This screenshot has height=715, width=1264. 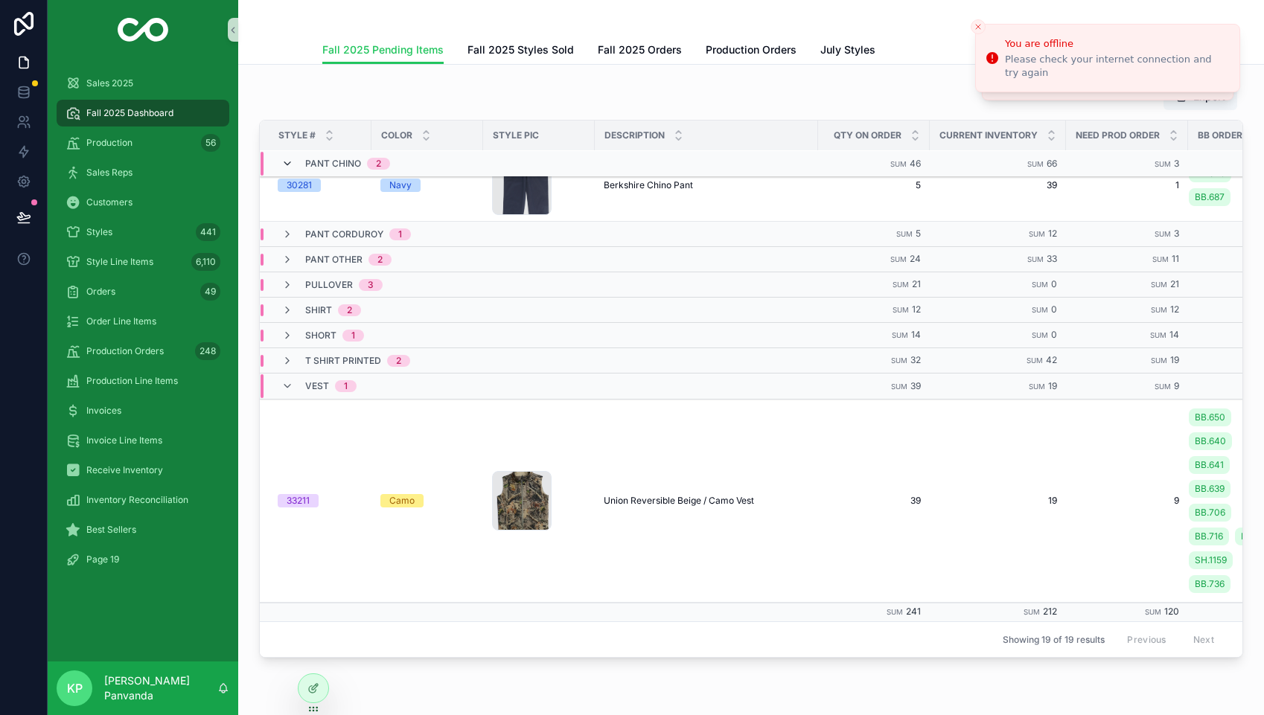 What do you see at coordinates (143, 292) in the screenshot?
I see `a: Orders49` at bounding box center [143, 292].